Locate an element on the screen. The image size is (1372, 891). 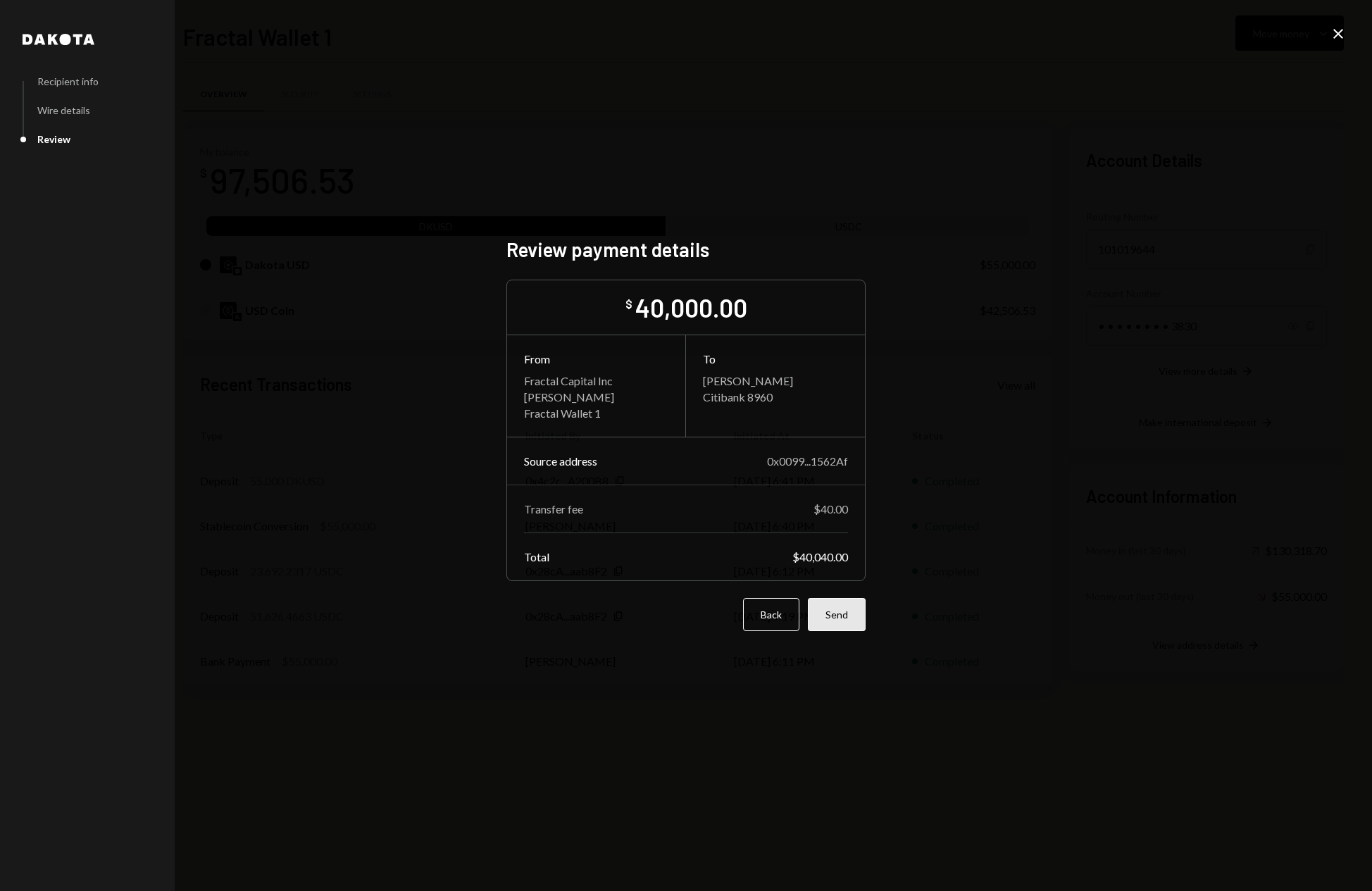
div: 0x0099...1562Af is located at coordinates (807, 461).